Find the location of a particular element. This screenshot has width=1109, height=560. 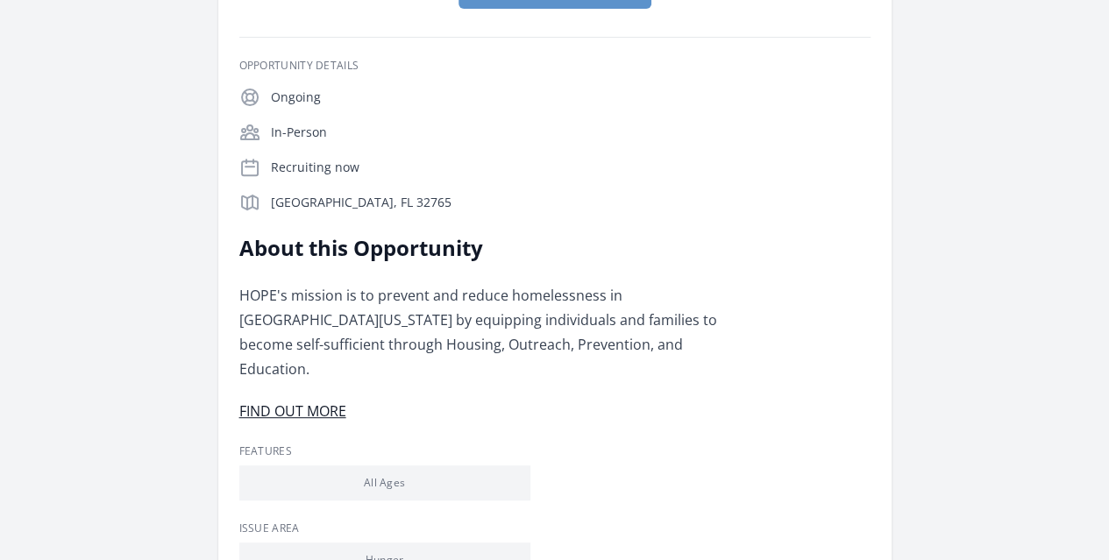

p: In-Person is located at coordinates (571, 132).